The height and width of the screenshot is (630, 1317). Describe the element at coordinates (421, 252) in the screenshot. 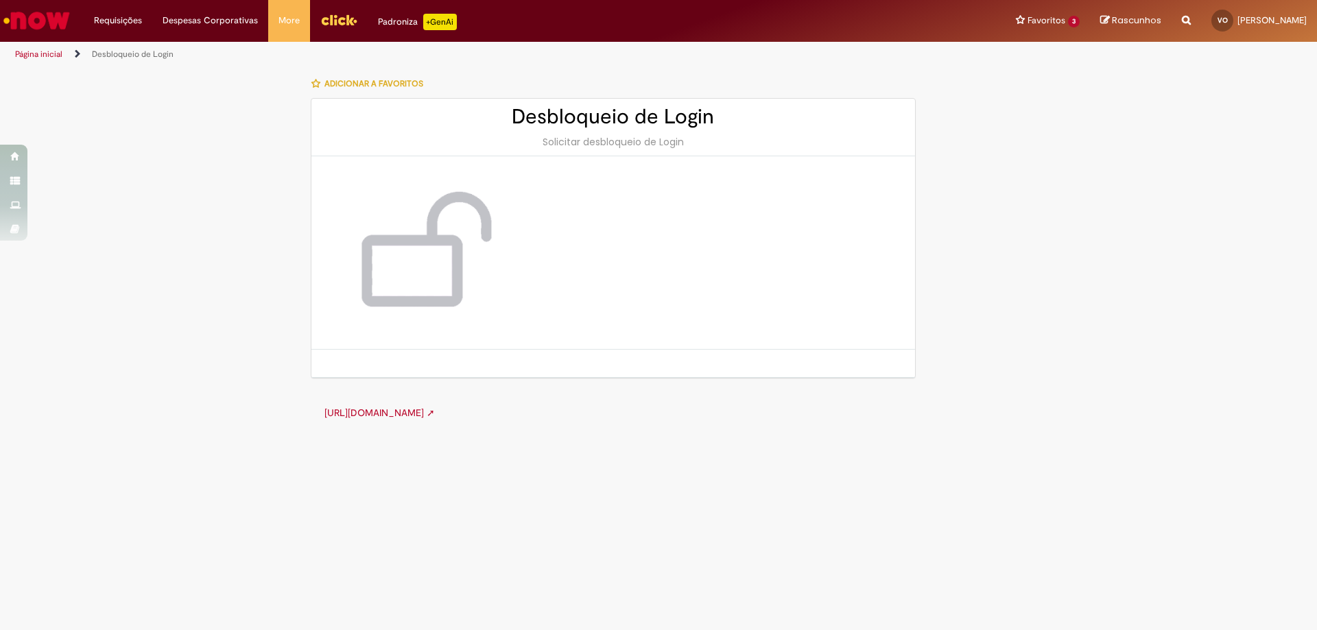

I see `img: Desbloqueio de Login` at that location.